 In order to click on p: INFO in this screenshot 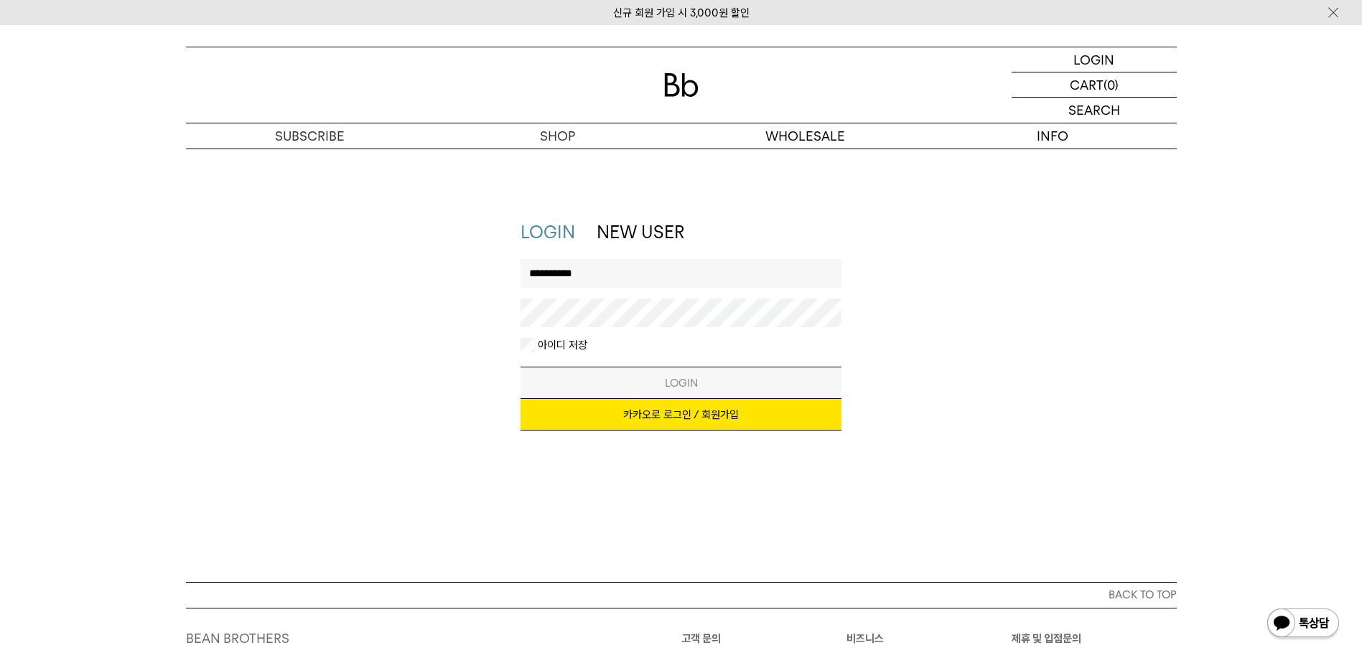, I will do `click(1052, 136)`.